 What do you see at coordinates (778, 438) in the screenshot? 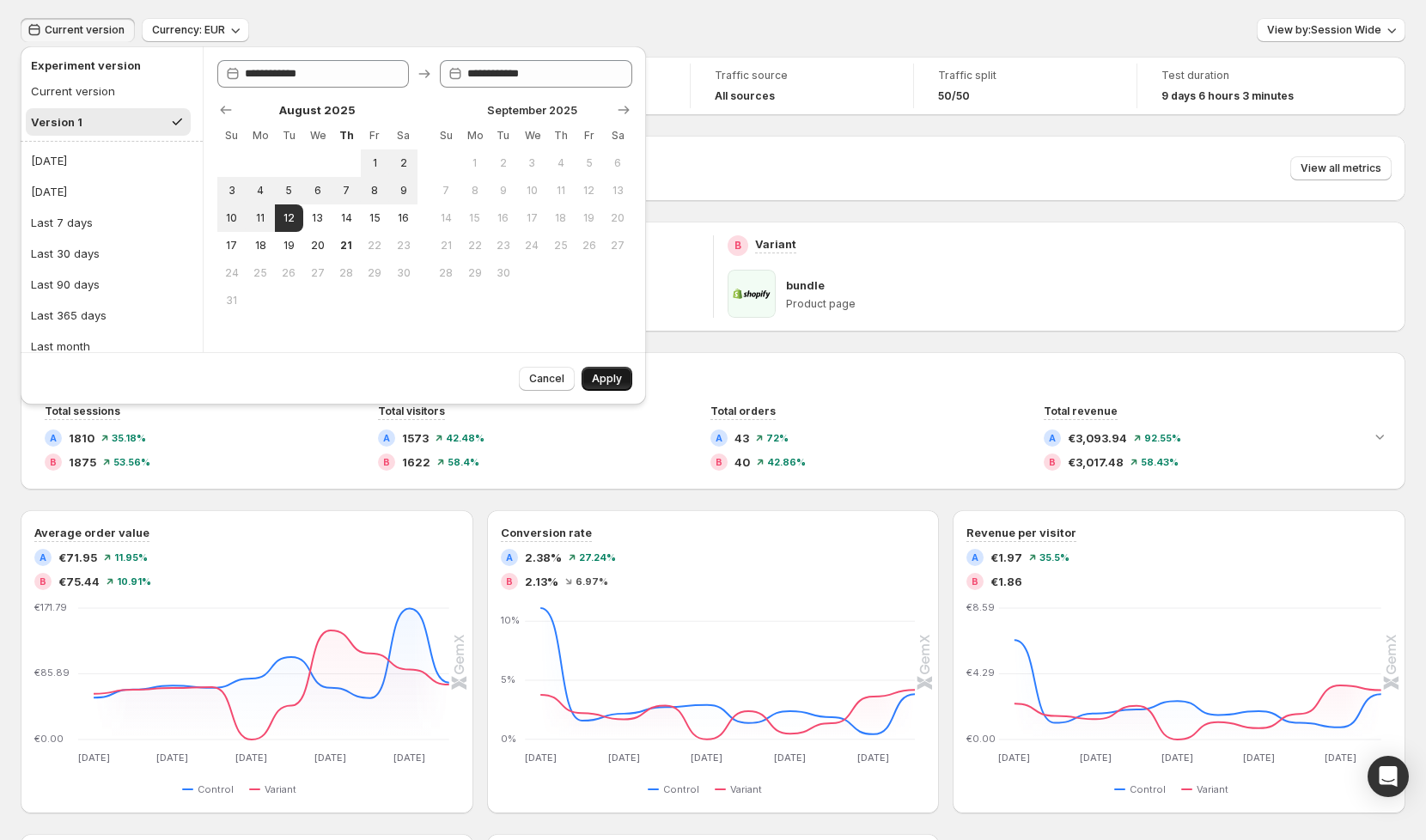
I see `span: 72 %` at bounding box center [778, 438].